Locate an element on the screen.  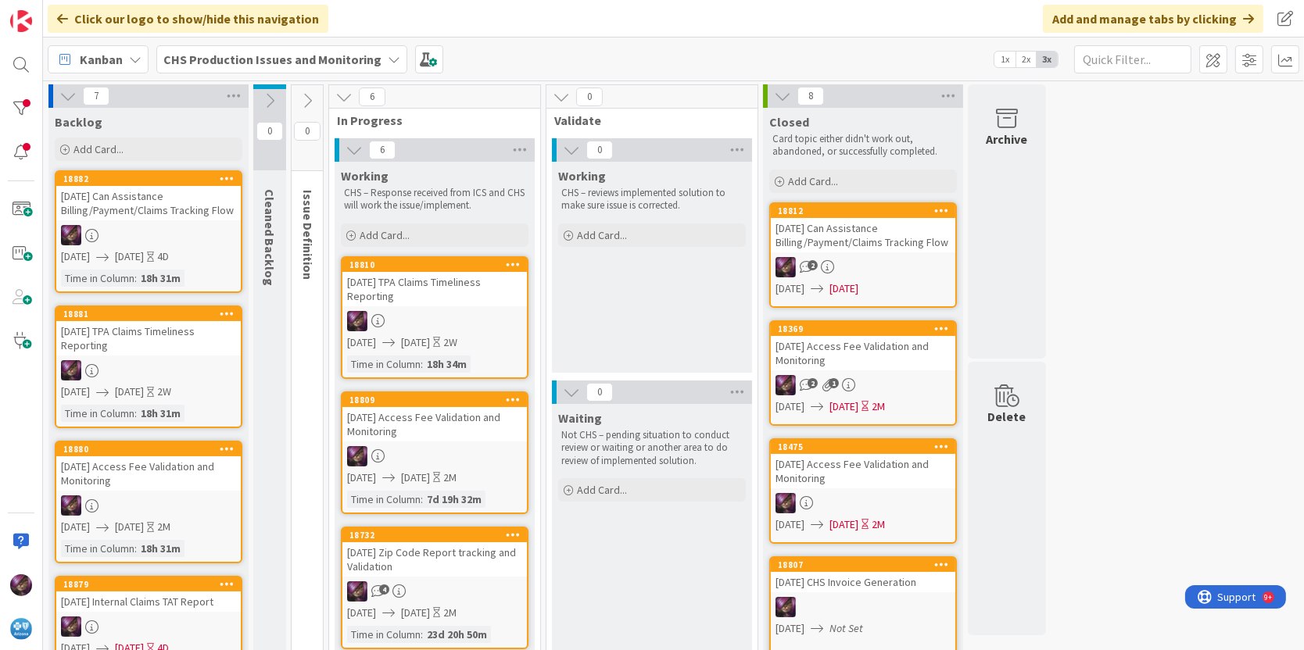
div: 18369 is located at coordinates (863, 329).